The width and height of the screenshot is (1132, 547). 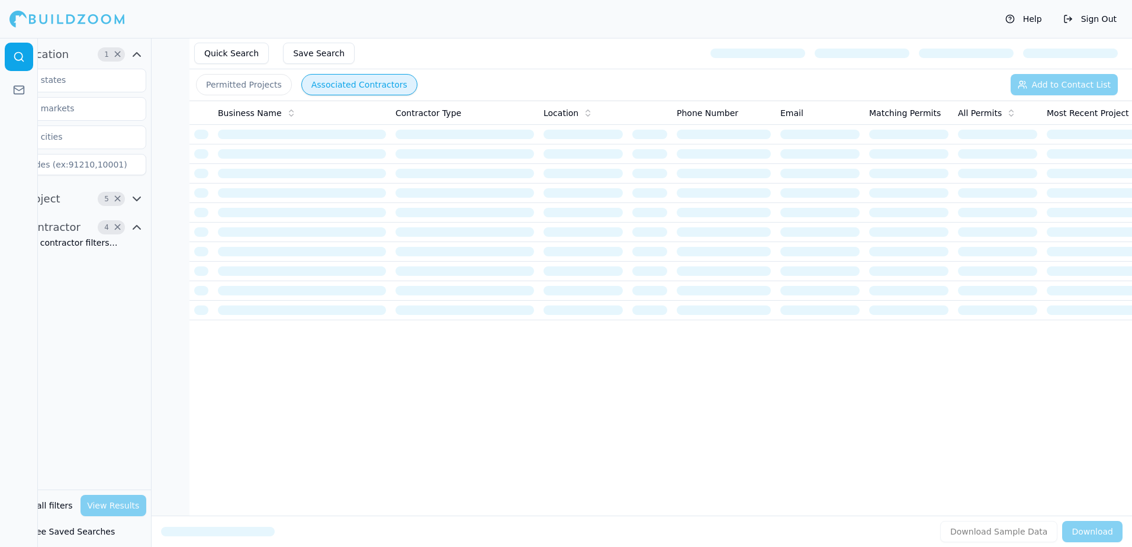 What do you see at coordinates (75, 165) in the screenshot?
I see `input: Zipcodes (ex:91210,10001)` at bounding box center [75, 165].